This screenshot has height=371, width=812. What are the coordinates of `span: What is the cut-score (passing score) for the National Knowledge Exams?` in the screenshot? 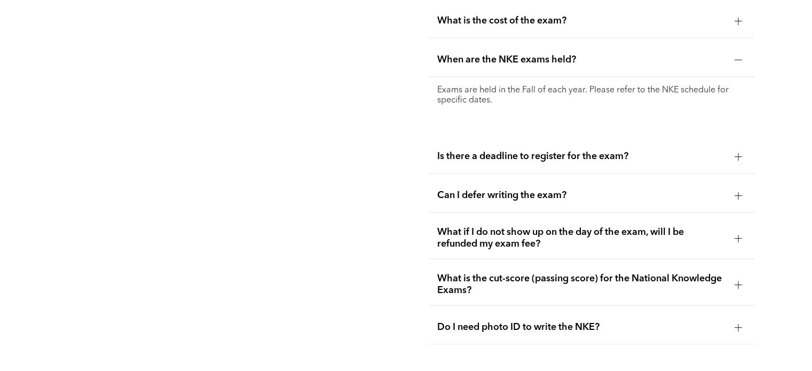 It's located at (582, 285).